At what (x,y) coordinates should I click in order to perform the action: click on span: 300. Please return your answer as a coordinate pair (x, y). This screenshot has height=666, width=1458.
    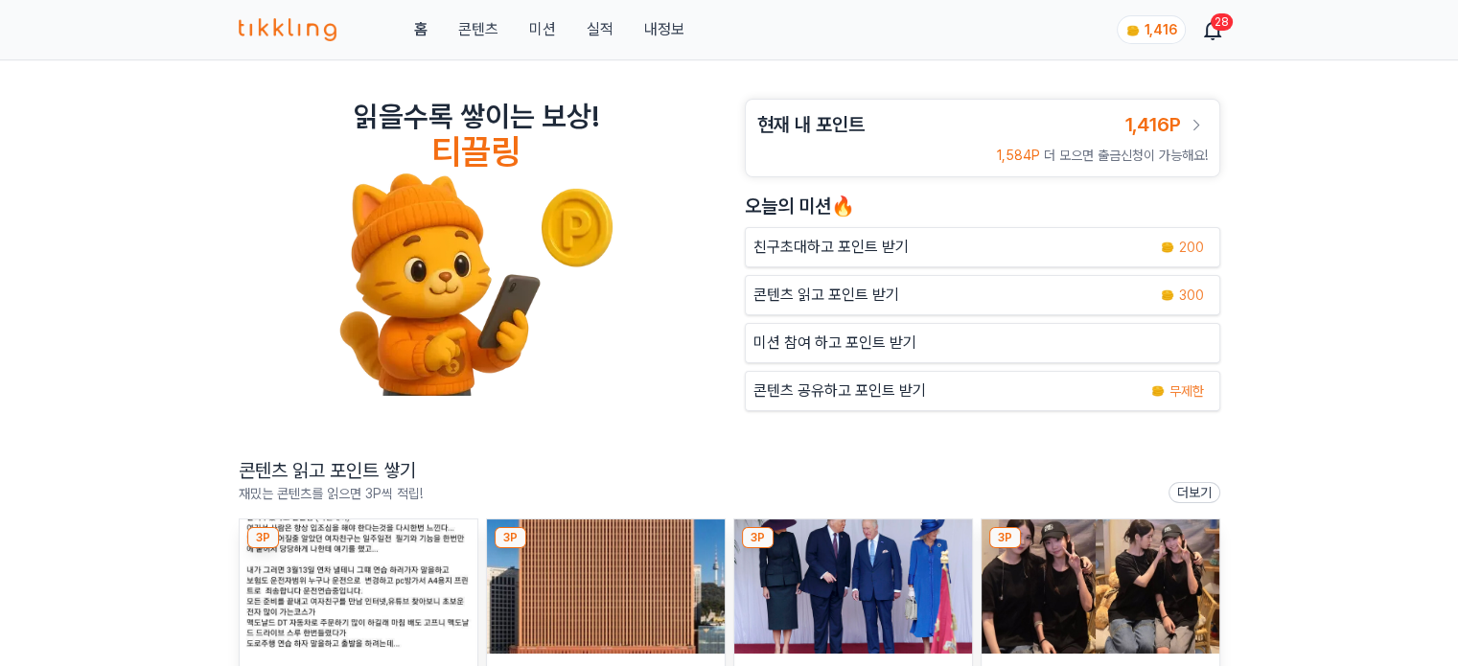
    Looking at the image, I should click on (1192, 295).